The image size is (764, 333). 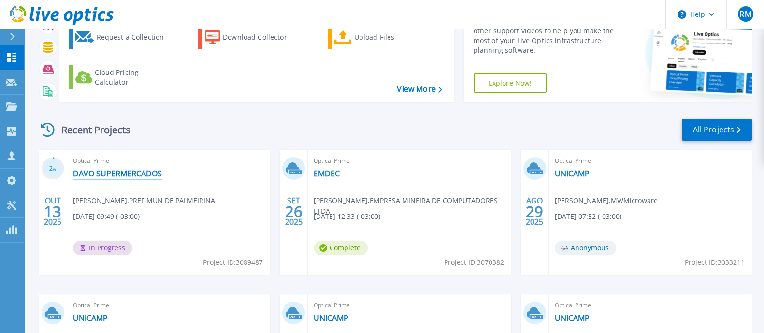 I want to click on div: SET 2025, so click(x=294, y=211).